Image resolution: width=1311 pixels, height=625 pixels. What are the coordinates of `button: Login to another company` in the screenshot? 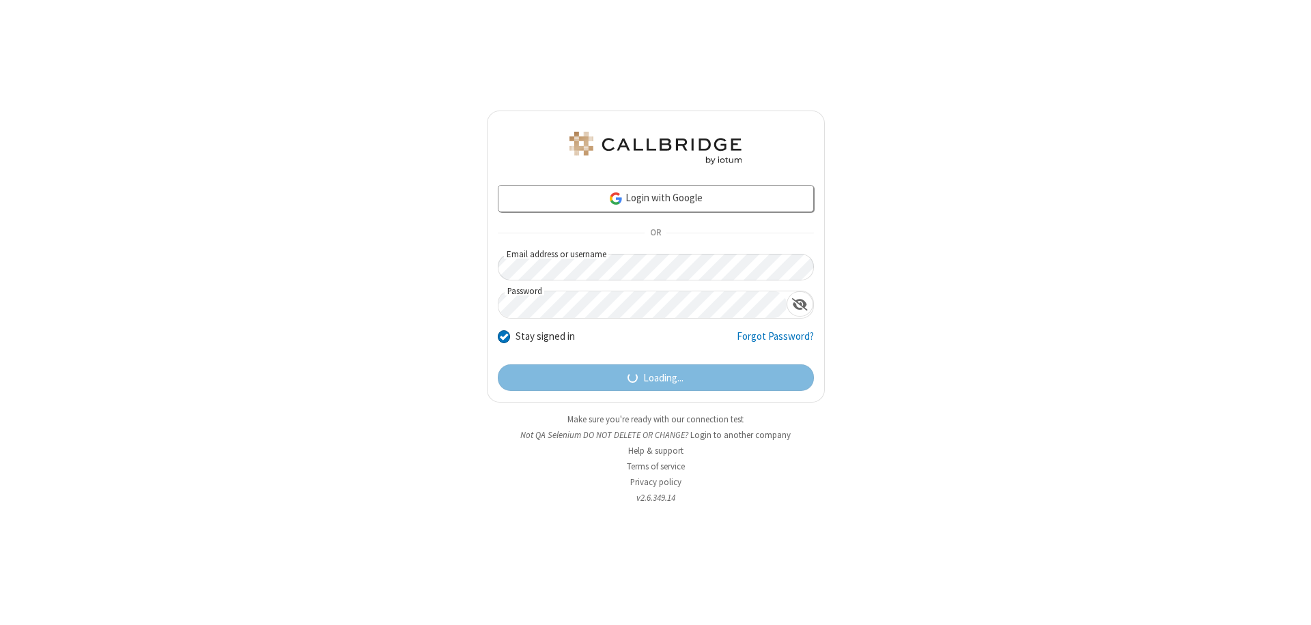 It's located at (740, 435).